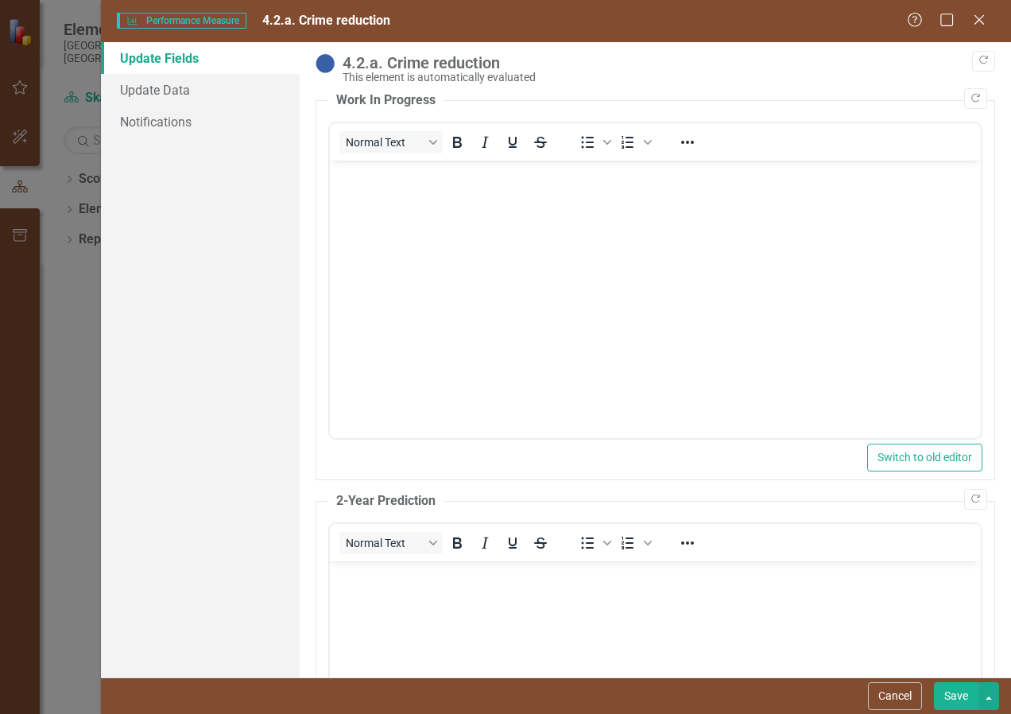 Image resolution: width=1011 pixels, height=714 pixels. I want to click on button: Save, so click(956, 695).